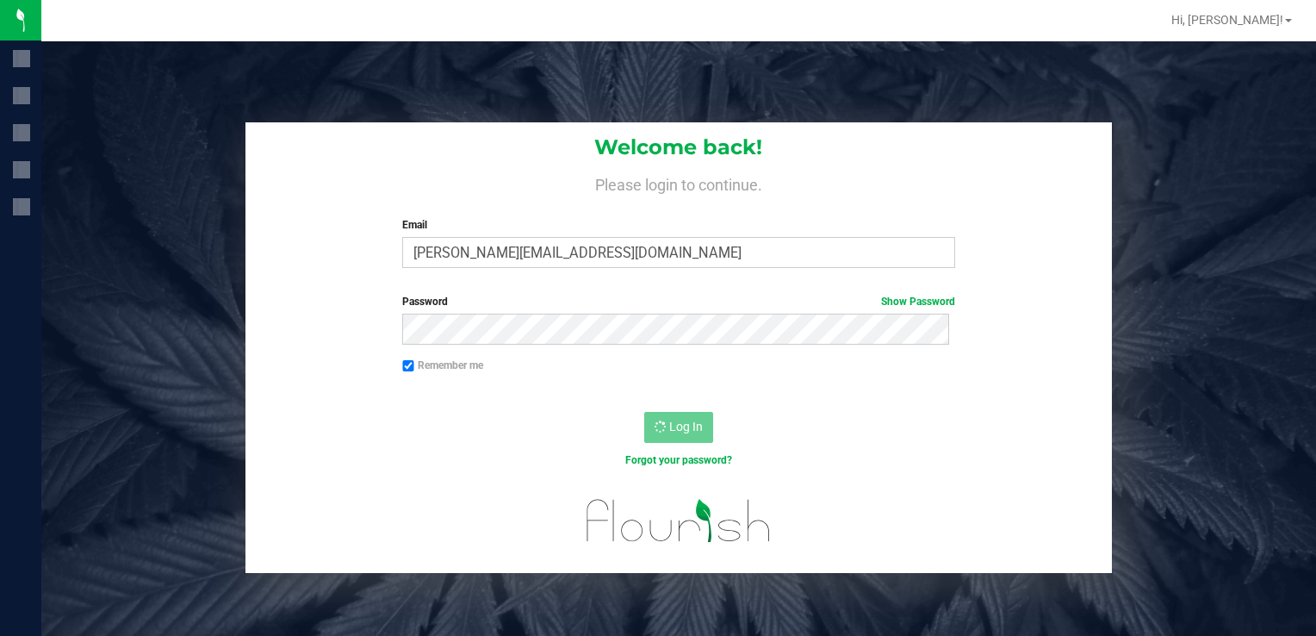  I want to click on span: Log In, so click(686, 426).